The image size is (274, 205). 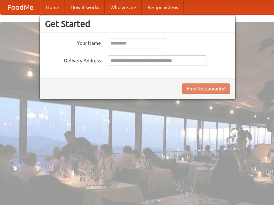 I want to click on label: Your Name, so click(x=73, y=42).